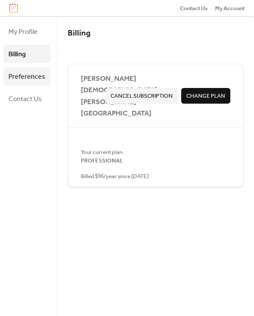 The height and width of the screenshot is (316, 254). Describe the element at coordinates (206, 96) in the screenshot. I see `button: Change Plan` at that location.